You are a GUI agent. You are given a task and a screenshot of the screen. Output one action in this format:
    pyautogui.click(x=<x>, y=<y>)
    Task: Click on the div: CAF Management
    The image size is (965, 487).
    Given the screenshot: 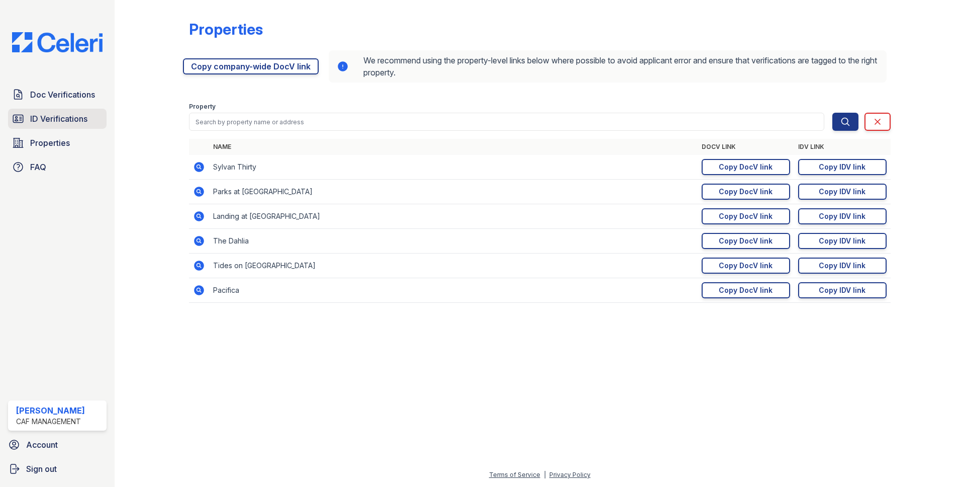 What is the action you would take?
    pyautogui.click(x=50, y=421)
    